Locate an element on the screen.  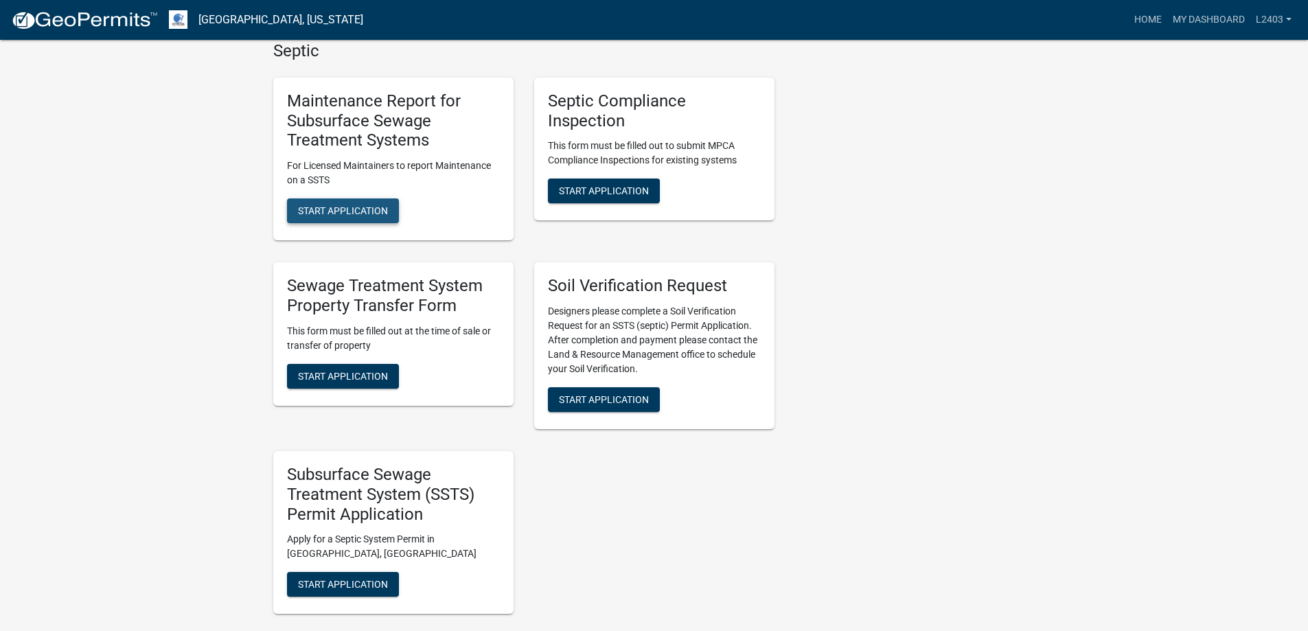
h5: Subsurface Sewage Treatment System (SSTS) Permit Application is located at coordinates (394, 494).